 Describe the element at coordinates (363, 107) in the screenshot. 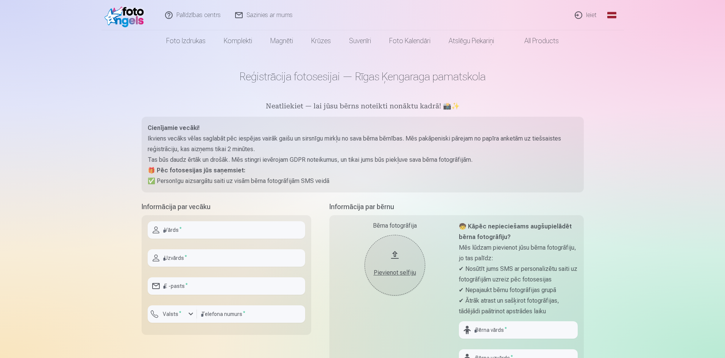

I see `h5: Neatliekiet — lai jūsu bērns noteikti nonāktu kadrā! 📸✨` at that location.